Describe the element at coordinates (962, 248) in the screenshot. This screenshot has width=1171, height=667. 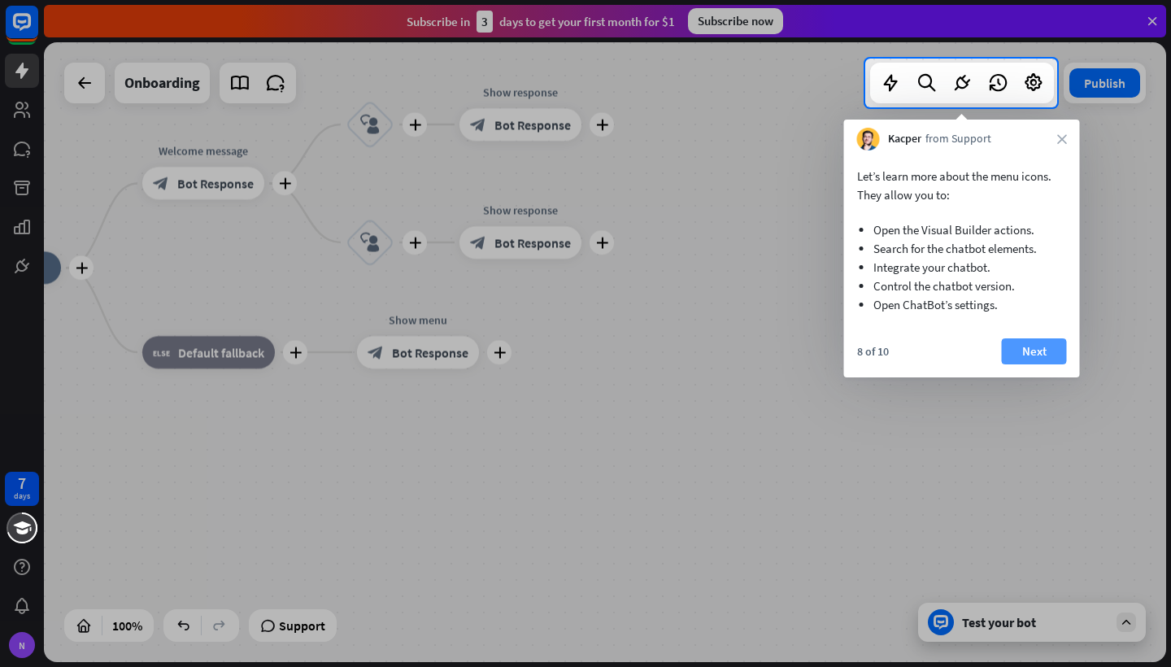
I see `li: Search for the chatbot elements.` at that location.